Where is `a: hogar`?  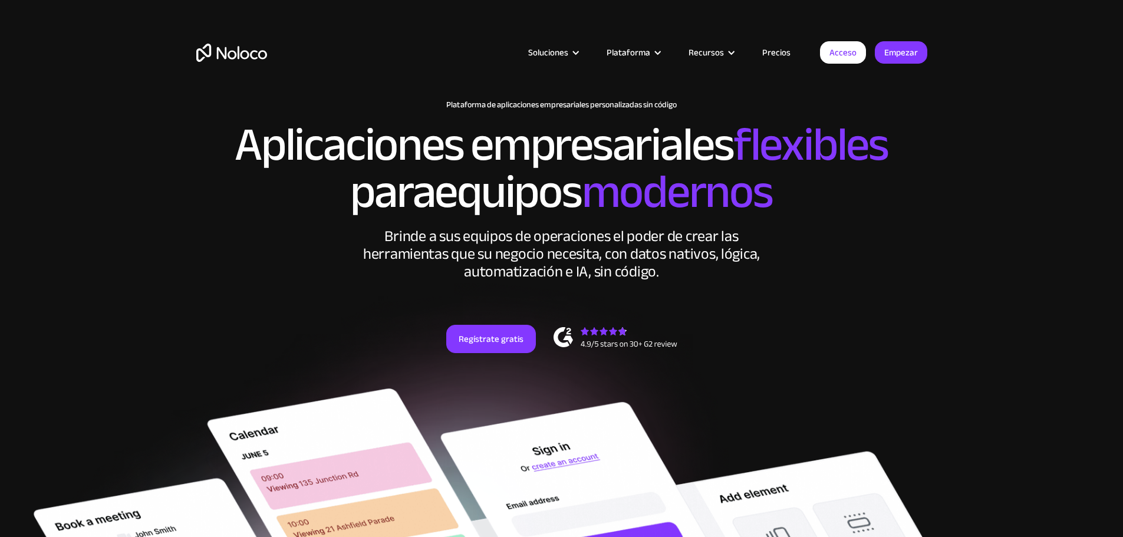 a: hogar is located at coordinates (232, 52).